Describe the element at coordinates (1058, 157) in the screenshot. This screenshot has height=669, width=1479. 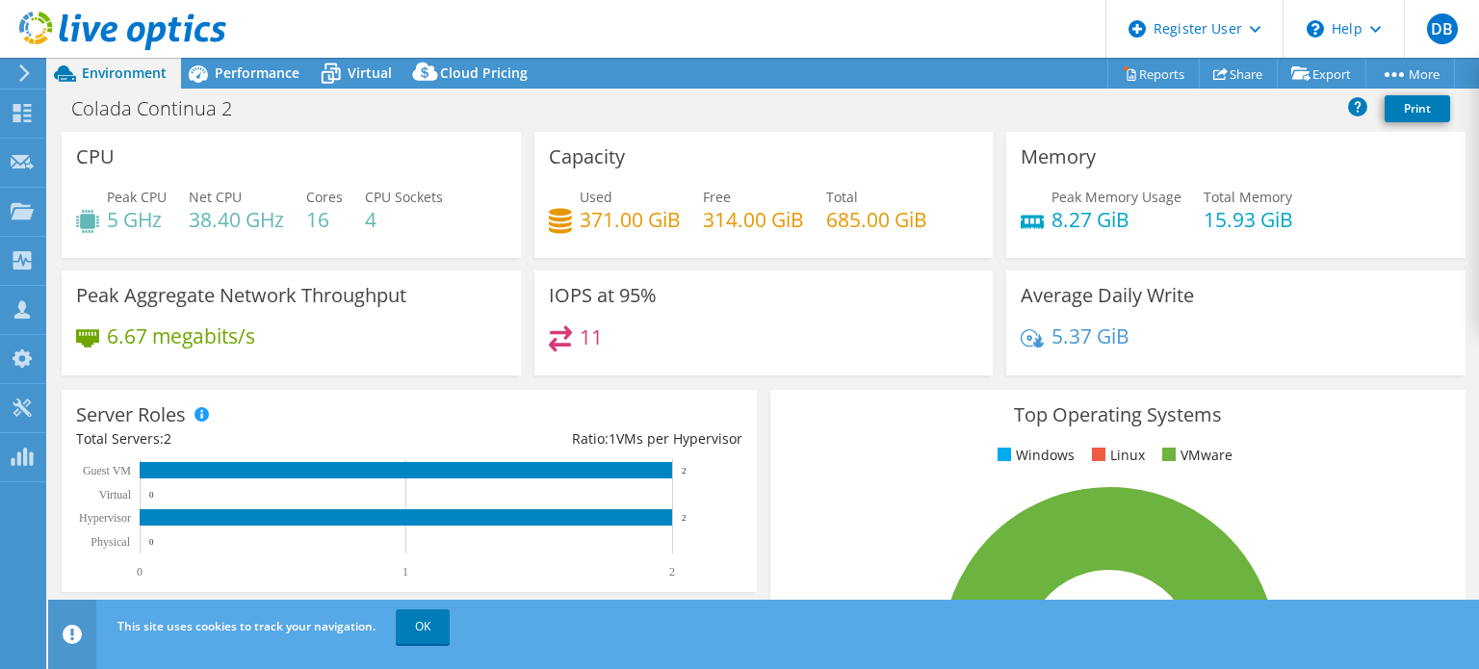
I see `h3: Memory` at that location.